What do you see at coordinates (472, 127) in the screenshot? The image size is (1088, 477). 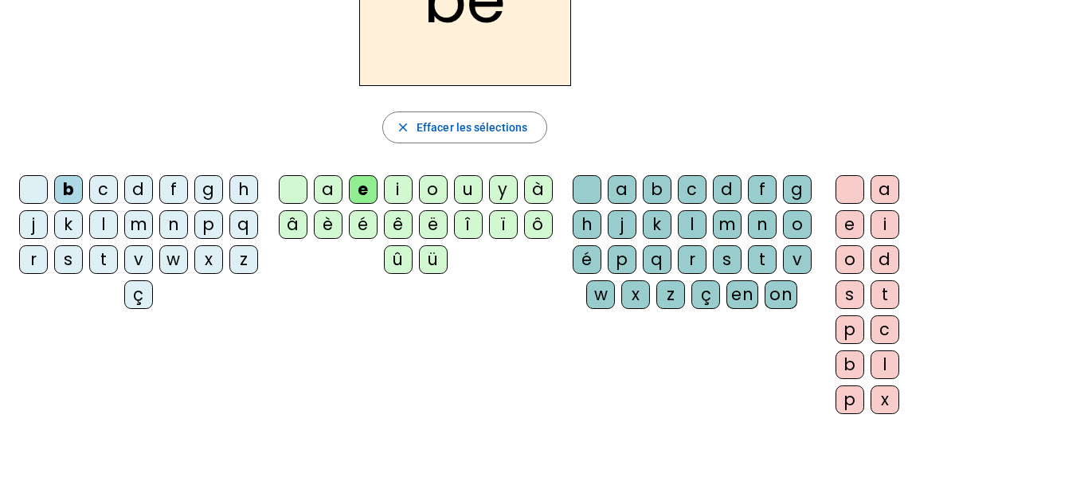 I see `span: Effacer les sélections` at bounding box center [472, 127].